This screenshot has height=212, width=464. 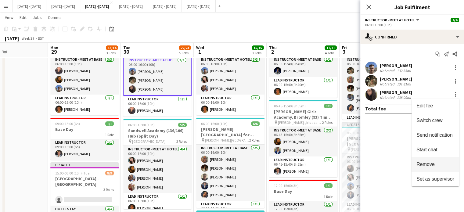 What do you see at coordinates (435, 135) in the screenshot?
I see `button: Send notification` at bounding box center [435, 135].